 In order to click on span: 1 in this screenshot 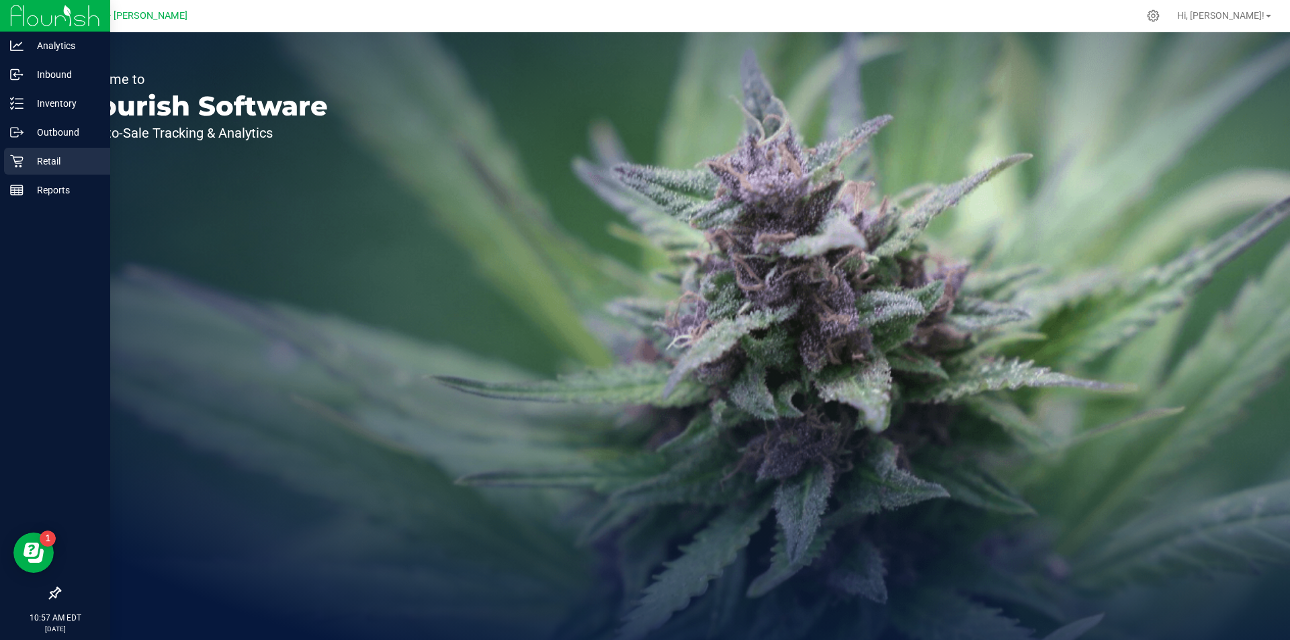, I will do `click(8, 7)`.